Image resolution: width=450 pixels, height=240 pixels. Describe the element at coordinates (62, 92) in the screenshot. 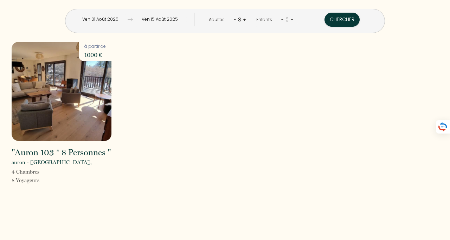

I see `img: rental-image` at that location.